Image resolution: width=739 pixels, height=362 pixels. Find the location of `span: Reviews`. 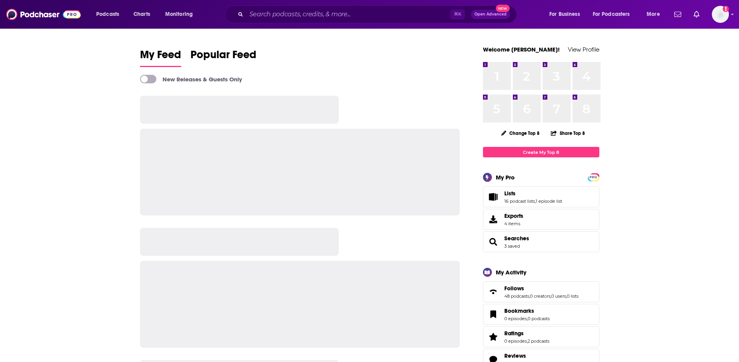

span: Reviews is located at coordinates (515, 356).